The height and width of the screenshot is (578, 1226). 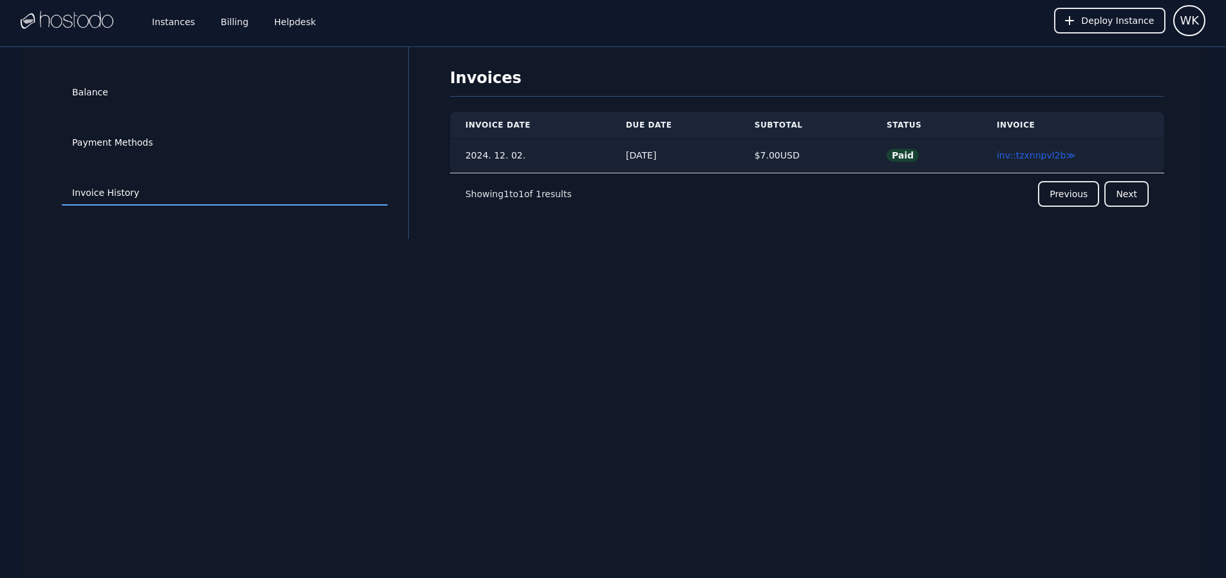 I want to click on th: Due Date, so click(x=675, y=125).